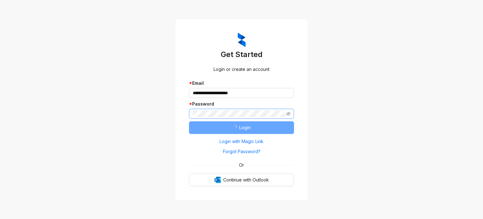 The image size is (483, 219). What do you see at coordinates (218, 180) in the screenshot?
I see `img: Outlook` at bounding box center [218, 180].